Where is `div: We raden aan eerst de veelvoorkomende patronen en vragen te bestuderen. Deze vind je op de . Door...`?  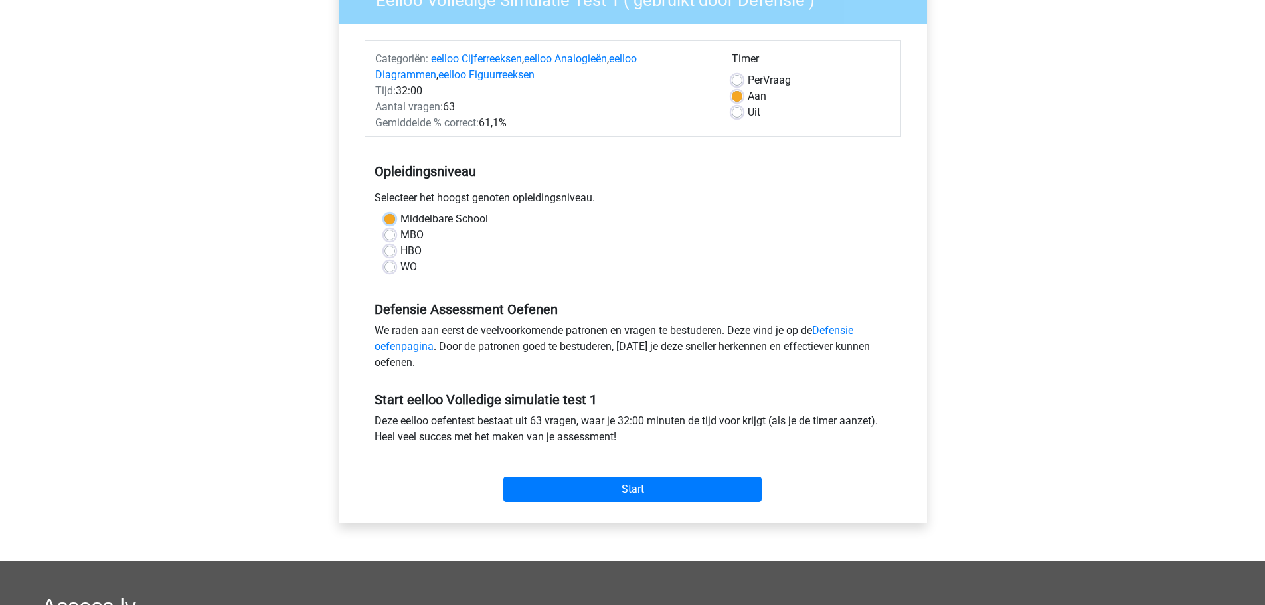 div: We raden aan eerst de veelvoorkomende patronen en vragen te bestuderen. Deze vind je op de . Door... is located at coordinates (633, 349).